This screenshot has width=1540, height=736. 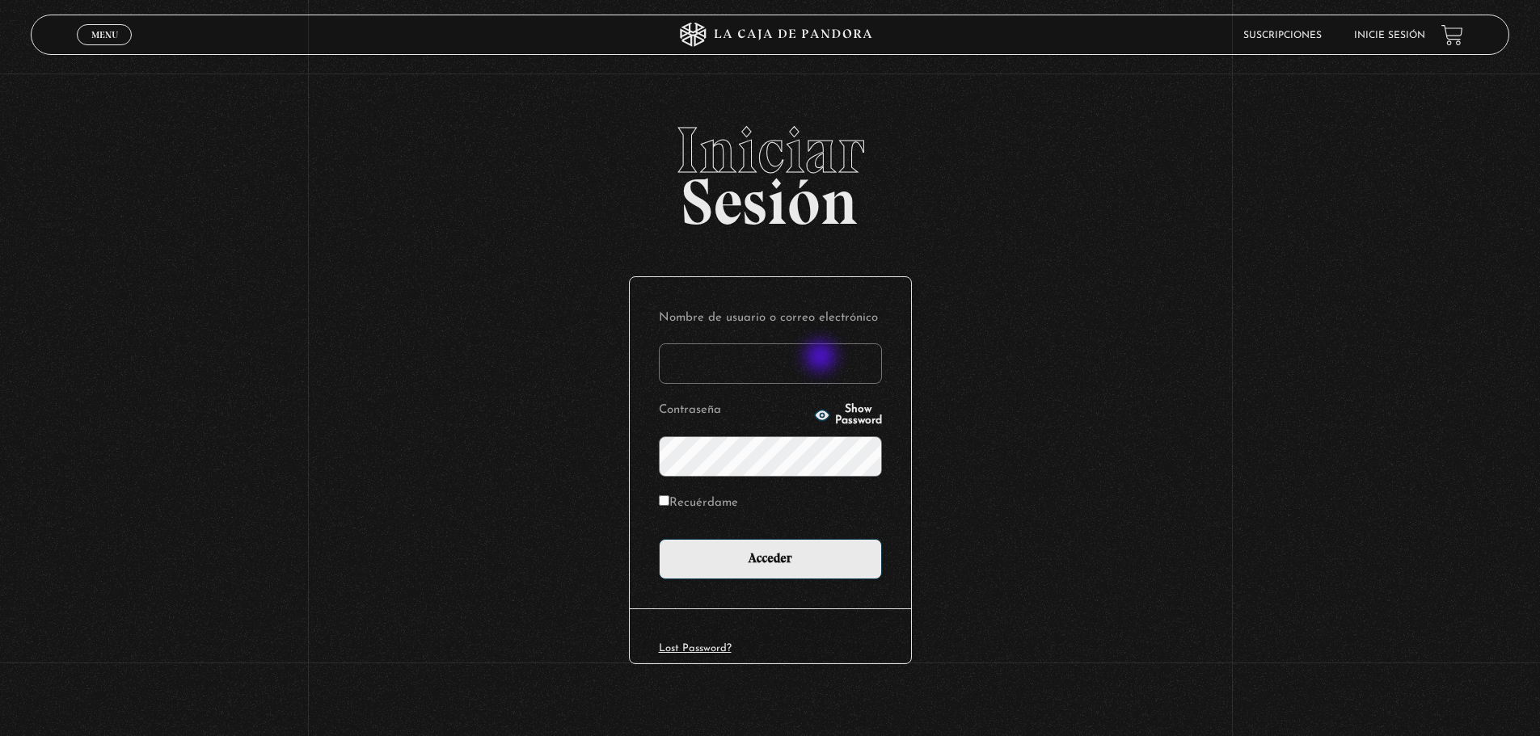 What do you see at coordinates (664, 500) in the screenshot?
I see `input: Recuérdame` at bounding box center [664, 500].